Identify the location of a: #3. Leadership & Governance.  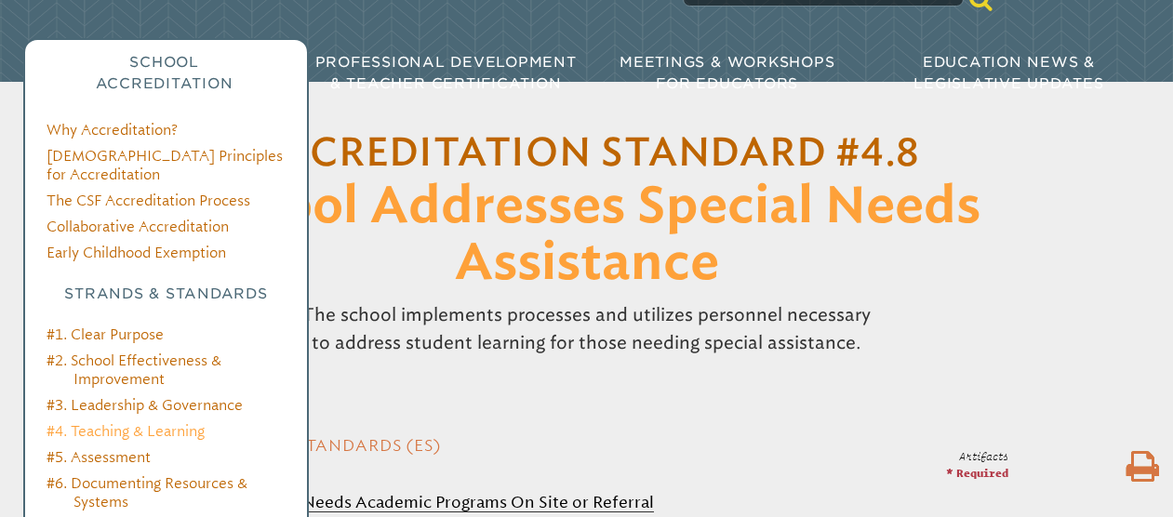
(144, 405).